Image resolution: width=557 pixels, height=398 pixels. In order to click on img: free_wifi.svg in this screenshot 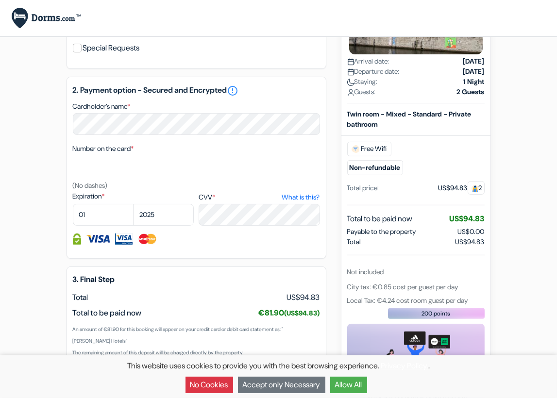, I will do `click(356, 149)`.